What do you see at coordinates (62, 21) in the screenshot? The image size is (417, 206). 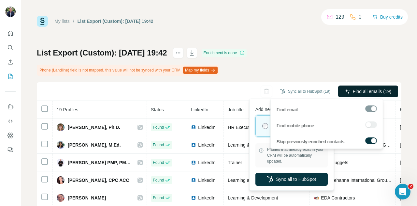 I see `a: My lists` at bounding box center [62, 21].